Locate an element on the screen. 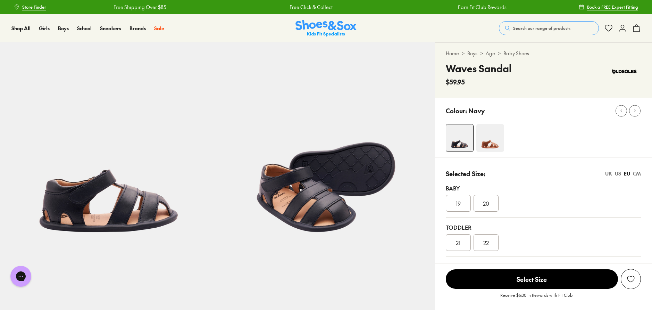  div: US is located at coordinates (618, 173).